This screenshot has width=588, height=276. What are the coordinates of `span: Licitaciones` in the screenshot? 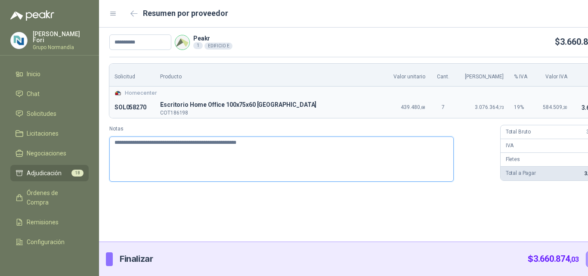 It's located at (43, 134).